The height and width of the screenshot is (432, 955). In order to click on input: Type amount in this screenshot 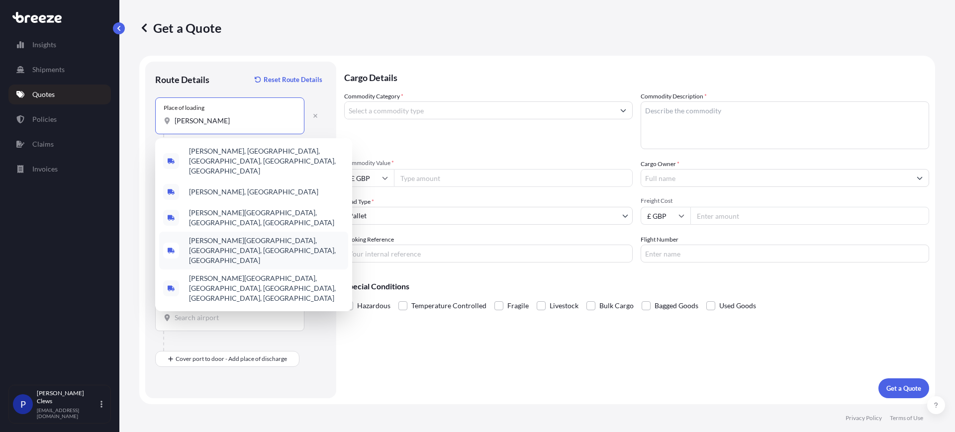, I will do `click(513, 178)`.